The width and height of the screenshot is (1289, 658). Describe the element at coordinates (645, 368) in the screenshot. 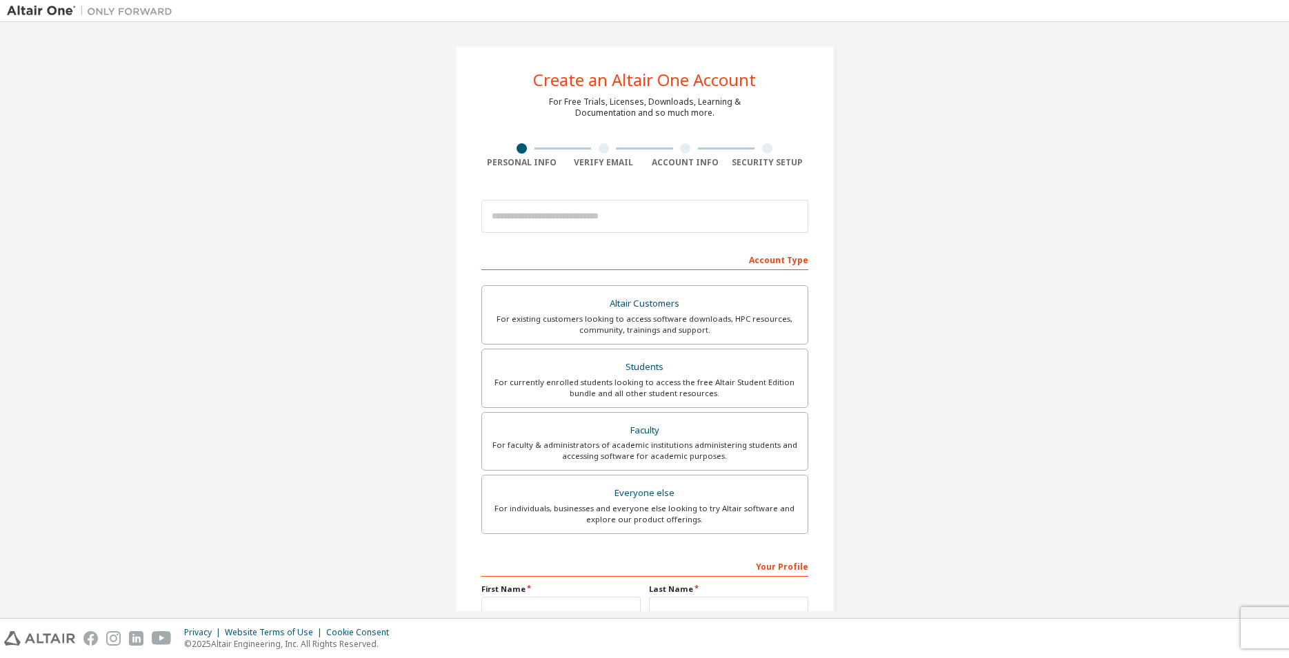

I see `div: Students` at that location.